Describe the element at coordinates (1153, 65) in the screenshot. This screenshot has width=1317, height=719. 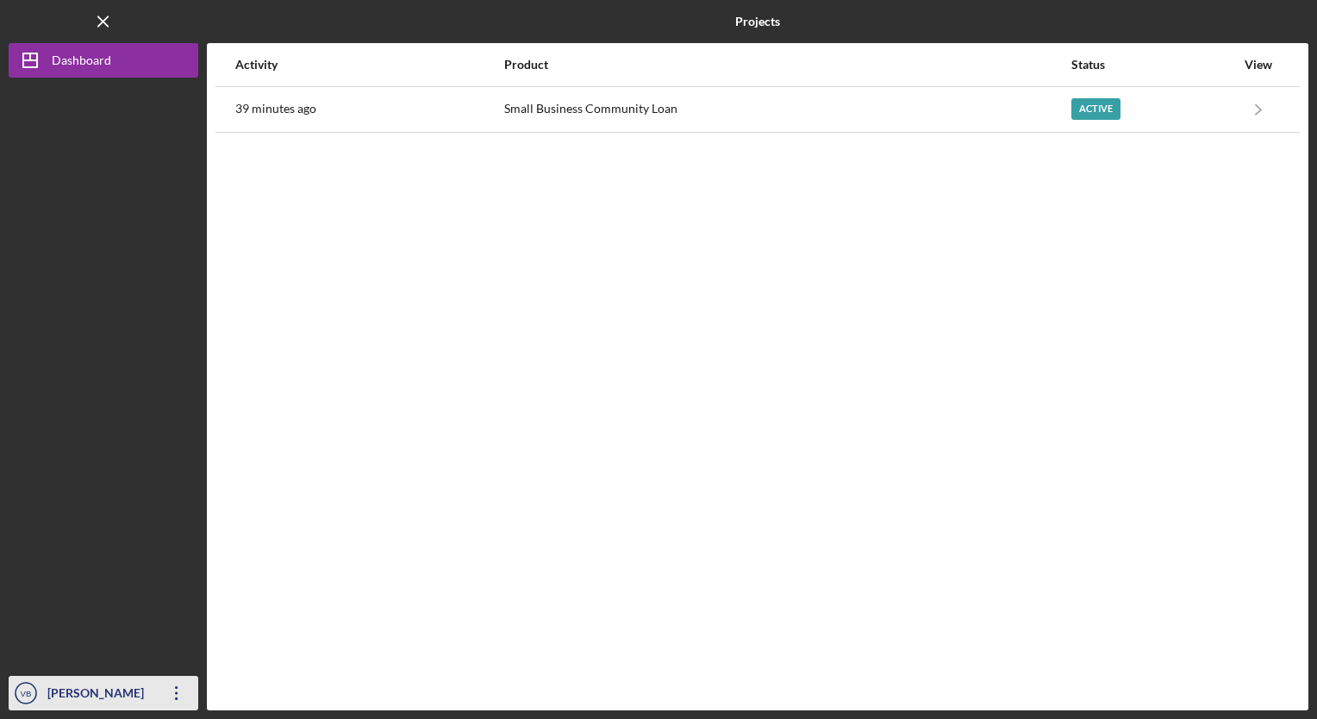
I see `div: Status` at that location.